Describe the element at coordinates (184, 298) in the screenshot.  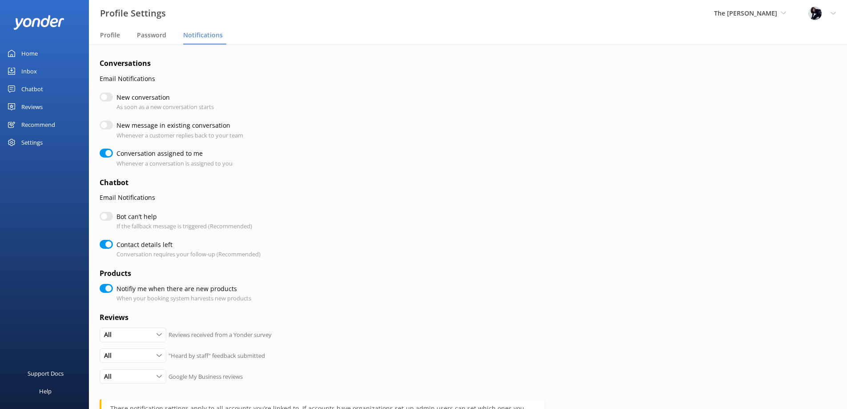
I see `p: When your booking system harvests new products` at that location.